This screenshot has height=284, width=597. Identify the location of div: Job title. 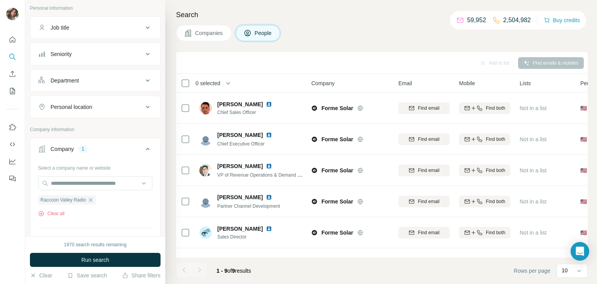
(60, 28).